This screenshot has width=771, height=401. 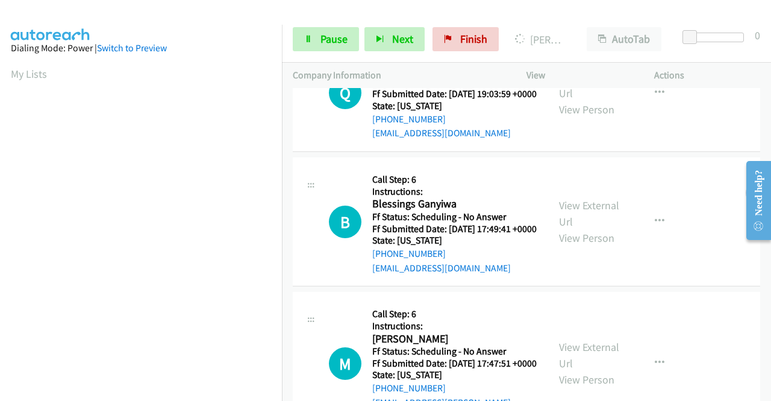 What do you see at coordinates (345, 93) in the screenshot?
I see `h1: Q` at bounding box center [345, 93].